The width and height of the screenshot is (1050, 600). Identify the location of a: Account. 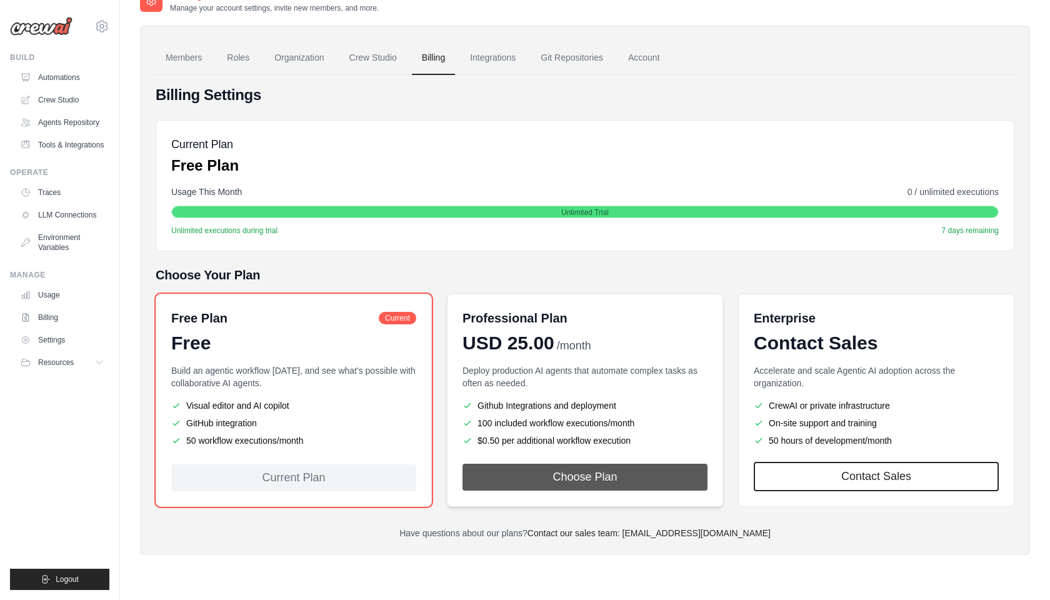
(644, 58).